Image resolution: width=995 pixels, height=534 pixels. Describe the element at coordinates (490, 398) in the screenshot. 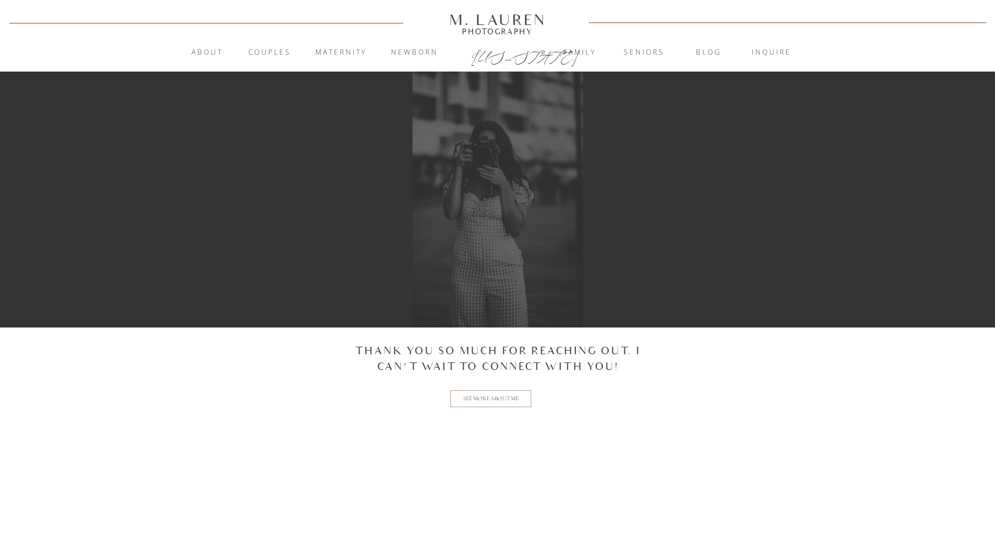

I see `h2: See more about me` at that location.